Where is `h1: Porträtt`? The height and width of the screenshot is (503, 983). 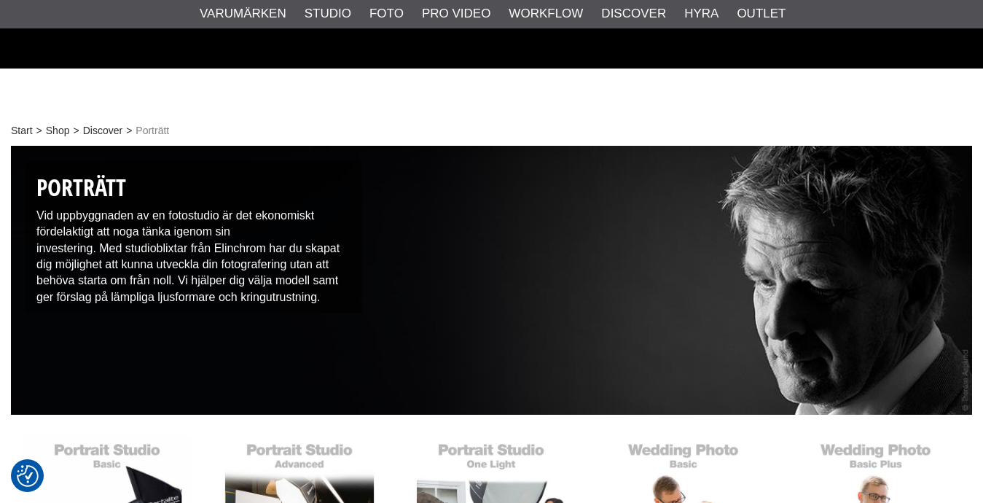 h1: Porträtt is located at coordinates (194, 187).